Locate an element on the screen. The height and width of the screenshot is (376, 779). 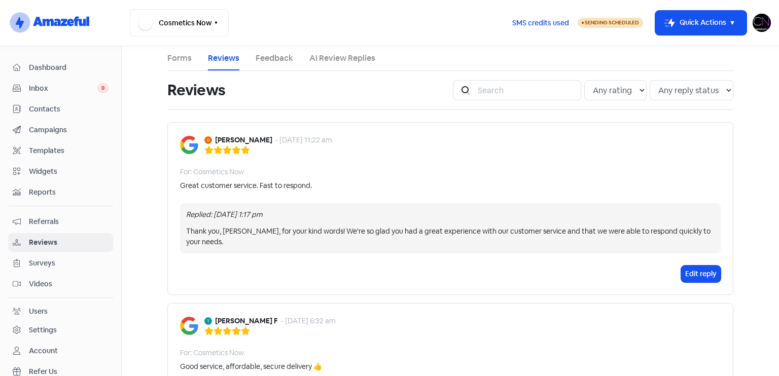
a: Contacts is located at coordinates (60, 109).